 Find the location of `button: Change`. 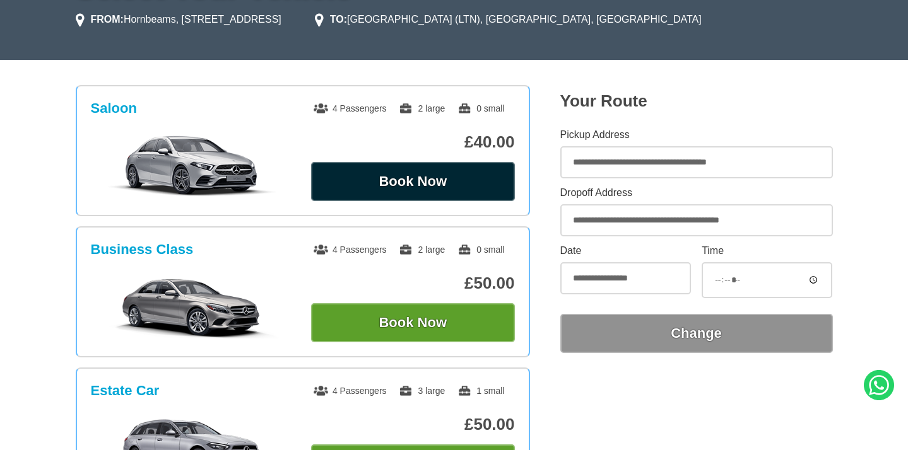

button: Change is located at coordinates (697, 334).